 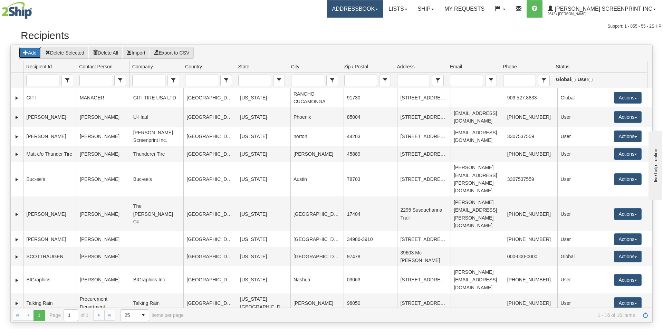 What do you see at coordinates (71, 315) in the screenshot?
I see `input: Page 1` at bounding box center [71, 315].